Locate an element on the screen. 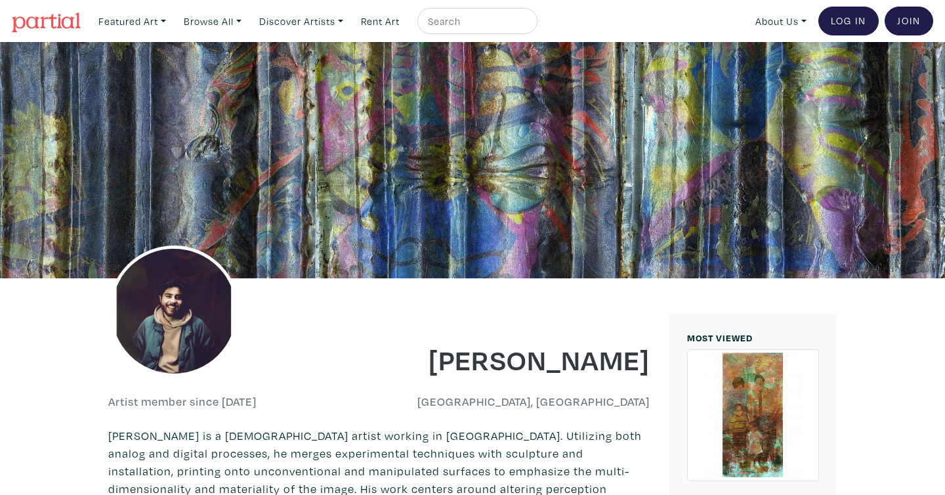 The height and width of the screenshot is (495, 945). input: Search is located at coordinates (476, 21).